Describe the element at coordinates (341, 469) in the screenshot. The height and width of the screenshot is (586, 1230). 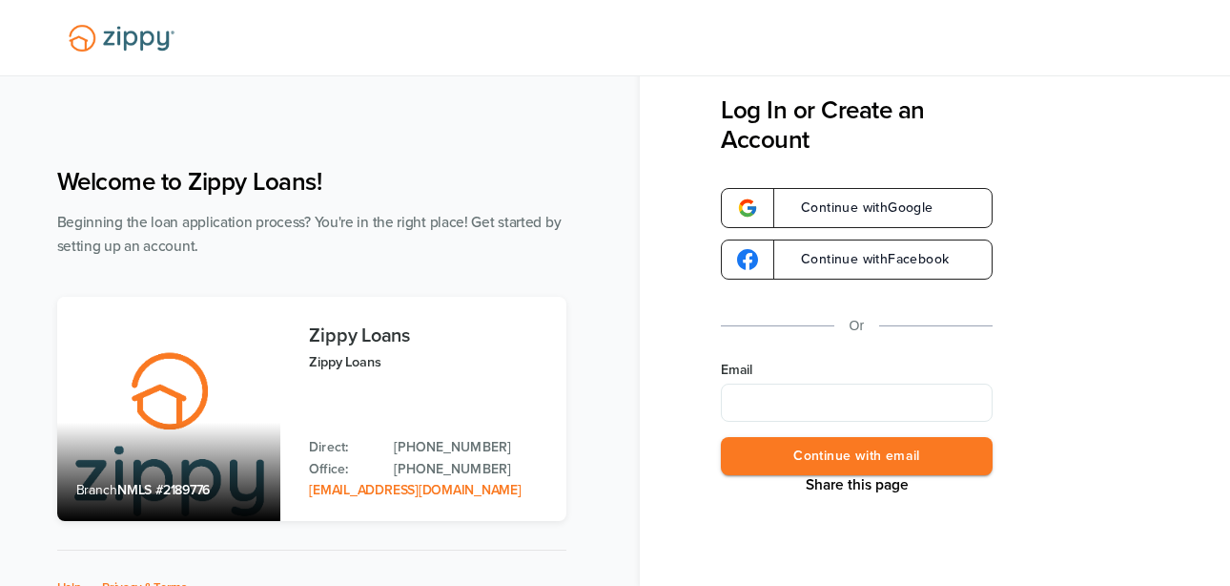
I see `p: Office:` at that location.